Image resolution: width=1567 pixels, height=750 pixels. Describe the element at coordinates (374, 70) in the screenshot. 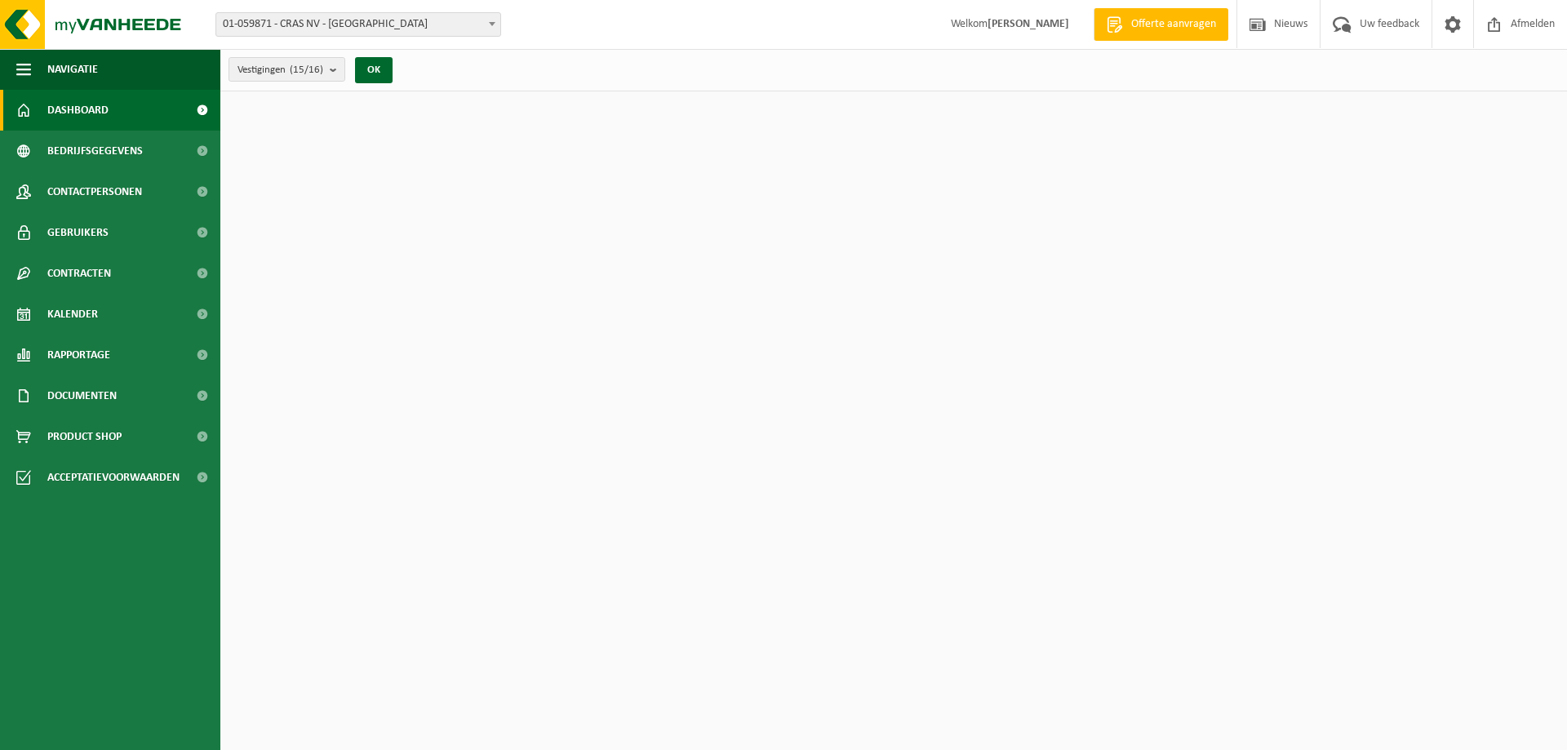

I see `button: OK` at that location.